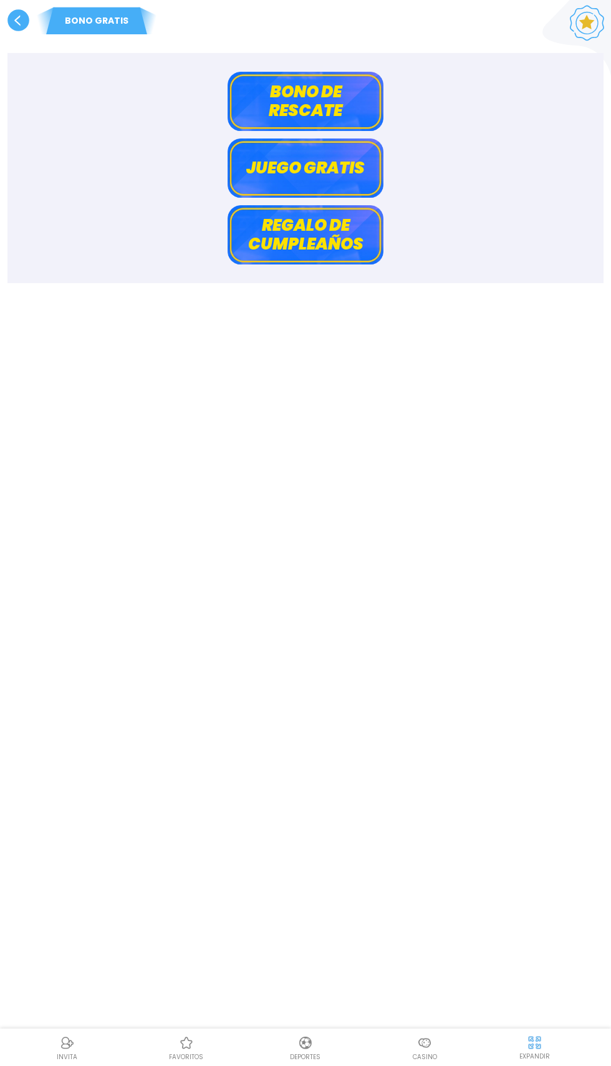 This screenshot has width=611, height=1066. I want to click on a: CasinoCasinoCasino, so click(425, 1047).